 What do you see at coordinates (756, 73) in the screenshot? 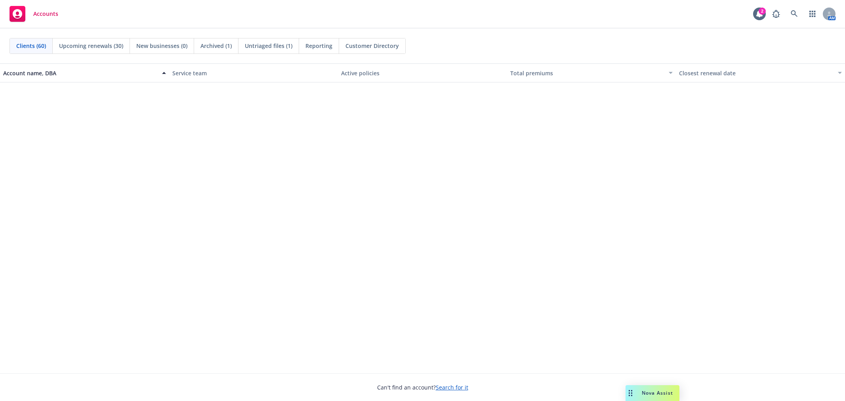
I see `div: Closest renewal date` at bounding box center [756, 73].